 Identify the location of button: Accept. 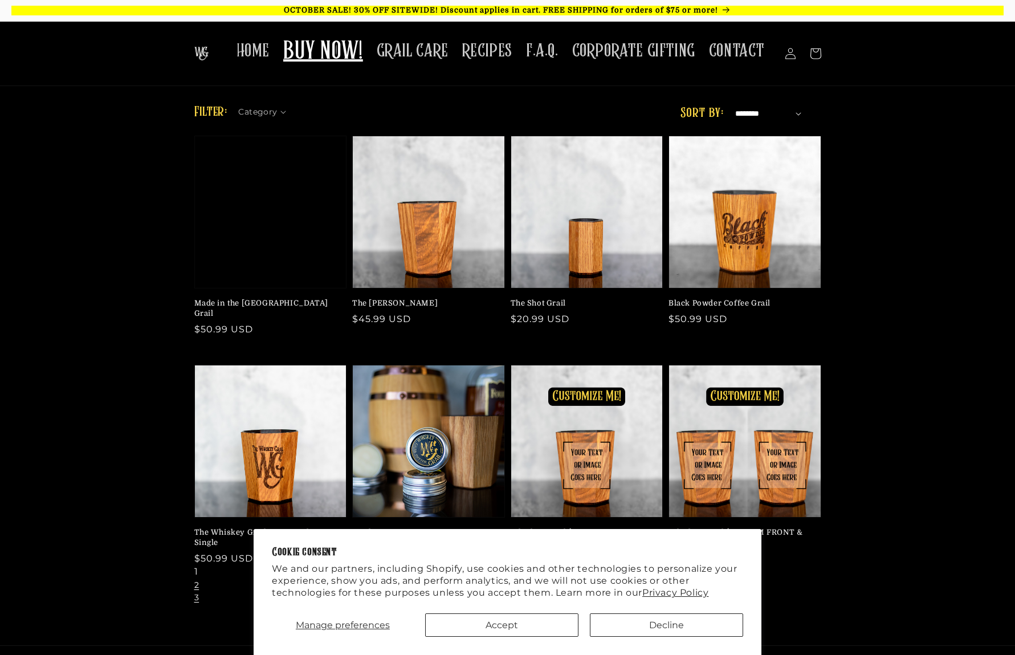
(501, 625).